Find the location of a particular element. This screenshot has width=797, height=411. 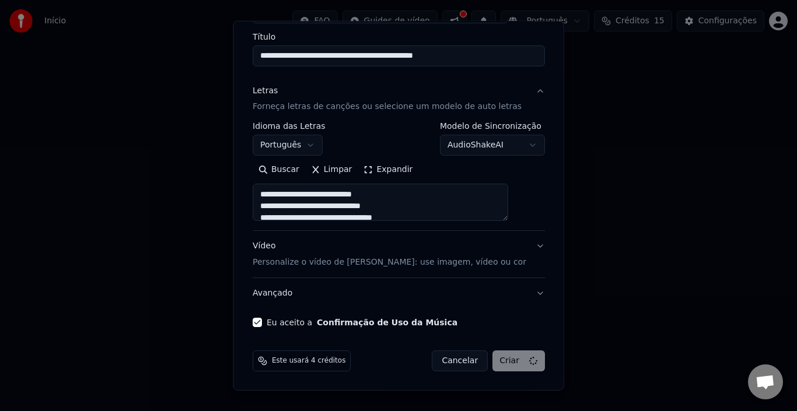

label: Título is located at coordinates (399, 36).